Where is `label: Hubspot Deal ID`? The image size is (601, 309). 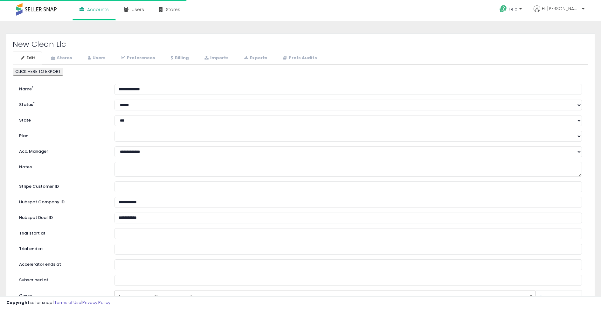 label: Hubspot Deal ID is located at coordinates (62, 216).